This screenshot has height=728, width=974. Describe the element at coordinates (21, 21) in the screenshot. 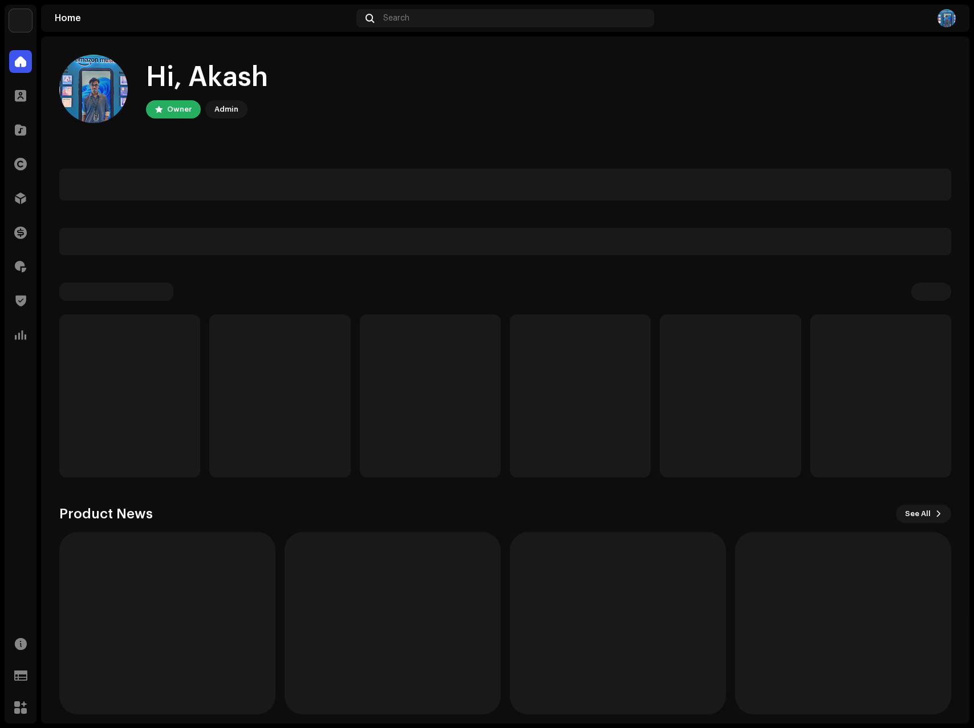

I see `img: bb356b9b-6e90-403f-adc8-c282c7c2e227` at that location.